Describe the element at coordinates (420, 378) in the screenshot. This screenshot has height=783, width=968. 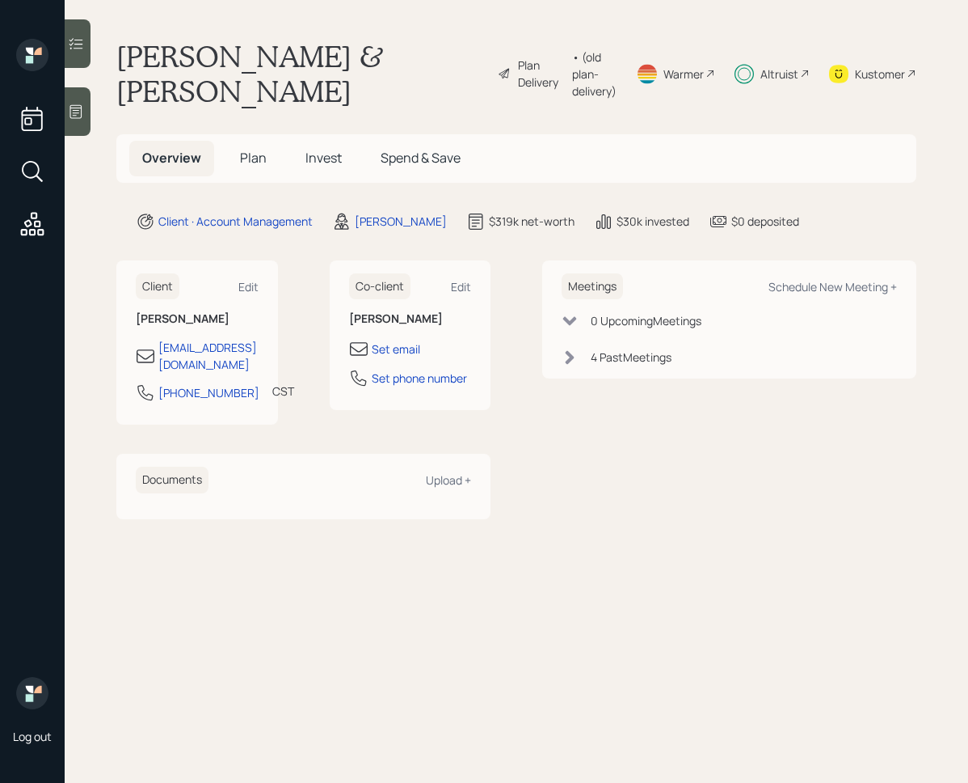
I see `div: Set phone number` at that location.